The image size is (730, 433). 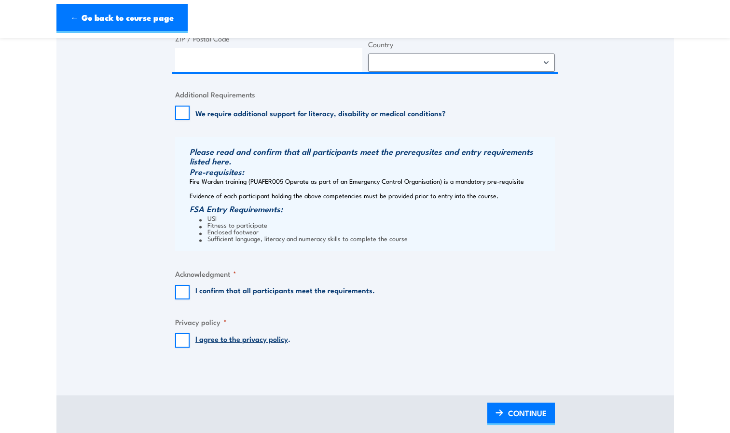 What do you see at coordinates (215, 94) in the screenshot?
I see `legend: Additional Requirements` at bounding box center [215, 94].